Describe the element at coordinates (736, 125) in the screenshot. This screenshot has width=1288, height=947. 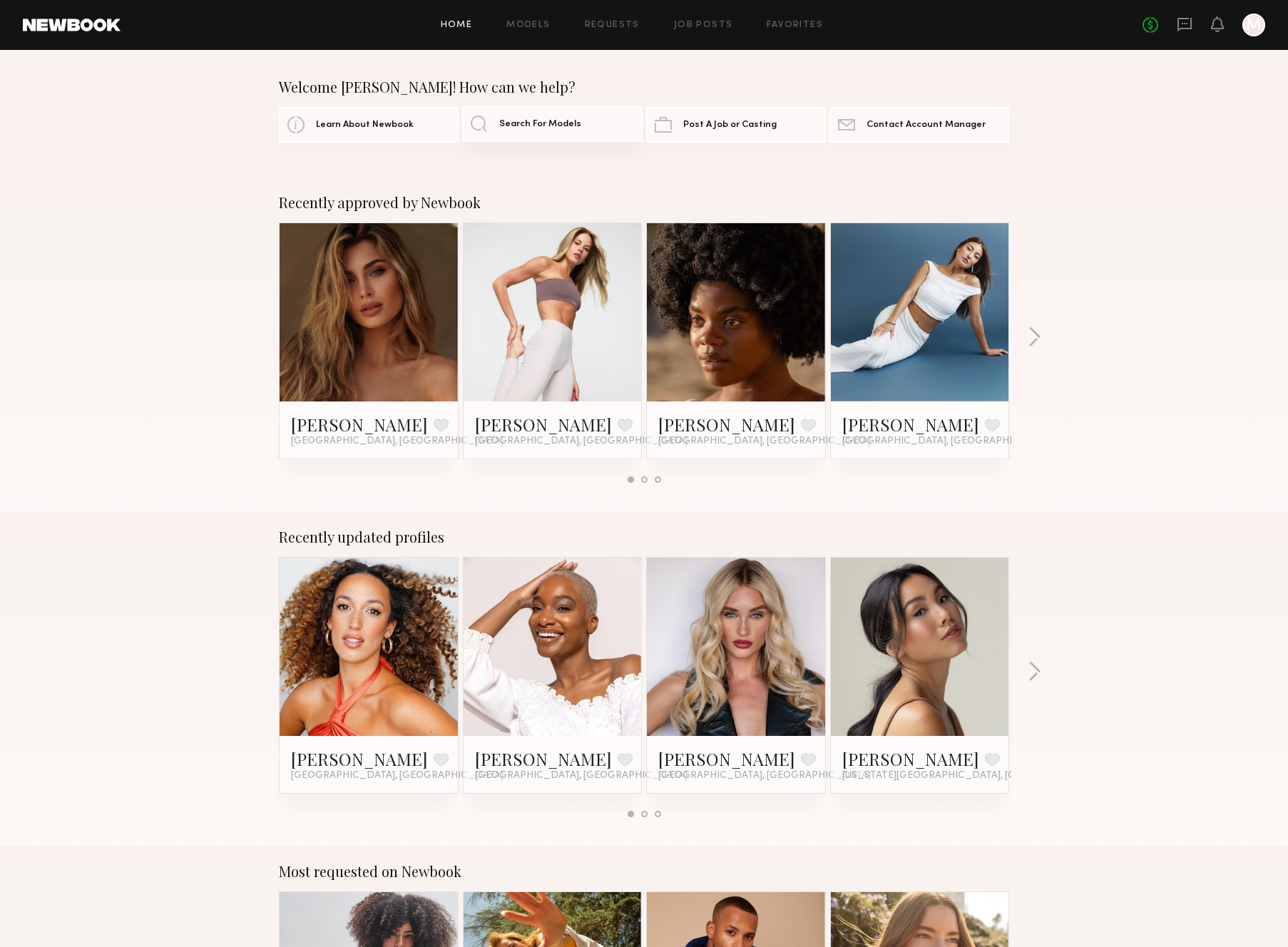
I see `a: Post A Job or Casting` at that location.